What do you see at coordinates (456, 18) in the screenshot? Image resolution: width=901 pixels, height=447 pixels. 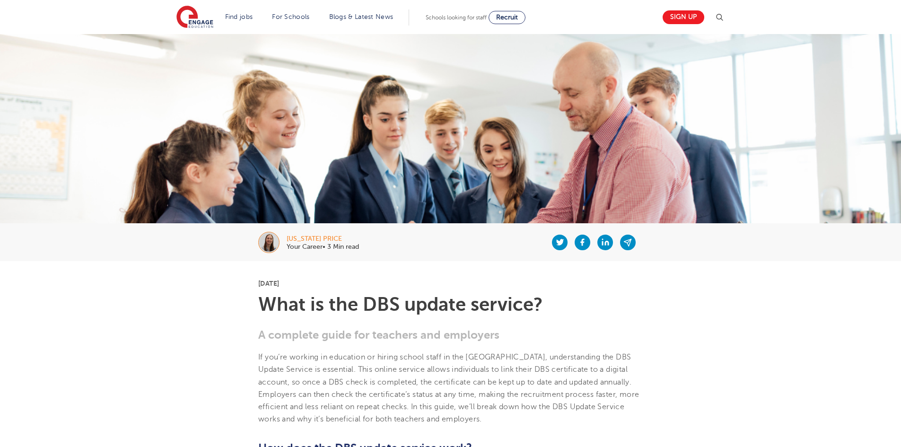 I see `span: Schools looking for staff` at bounding box center [456, 18].